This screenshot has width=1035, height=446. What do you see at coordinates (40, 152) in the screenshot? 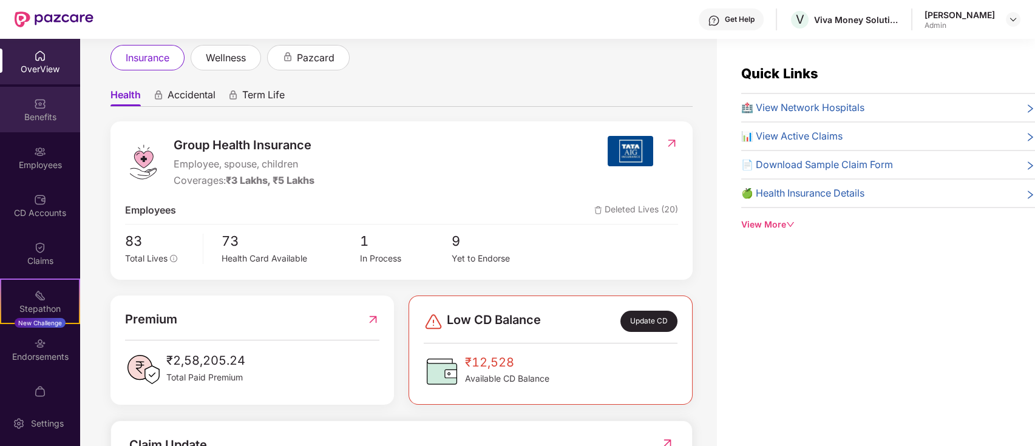
I see `img: svg+xml;base64,PHN2ZyBpZD0iRW1wbG95ZWVzIiB4bWxucz0iaHR0cDovL3d3dy53My5vcmcvMjAwMC9zdmciIHdpZHRoPS...` at bounding box center [40, 152].